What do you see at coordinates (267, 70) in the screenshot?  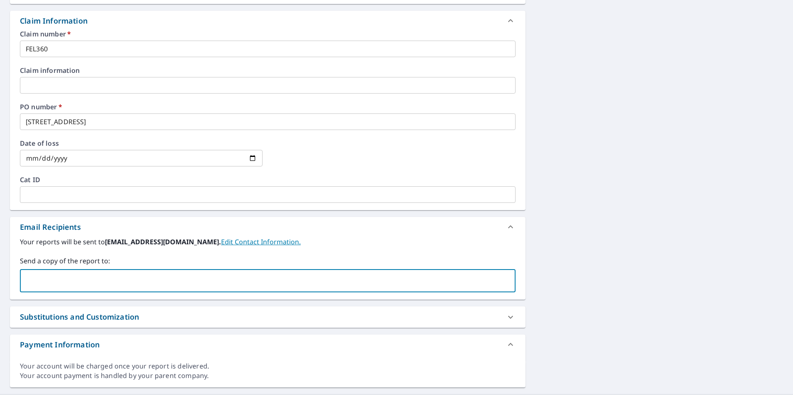 I see `label: Claim information` at bounding box center [267, 70].